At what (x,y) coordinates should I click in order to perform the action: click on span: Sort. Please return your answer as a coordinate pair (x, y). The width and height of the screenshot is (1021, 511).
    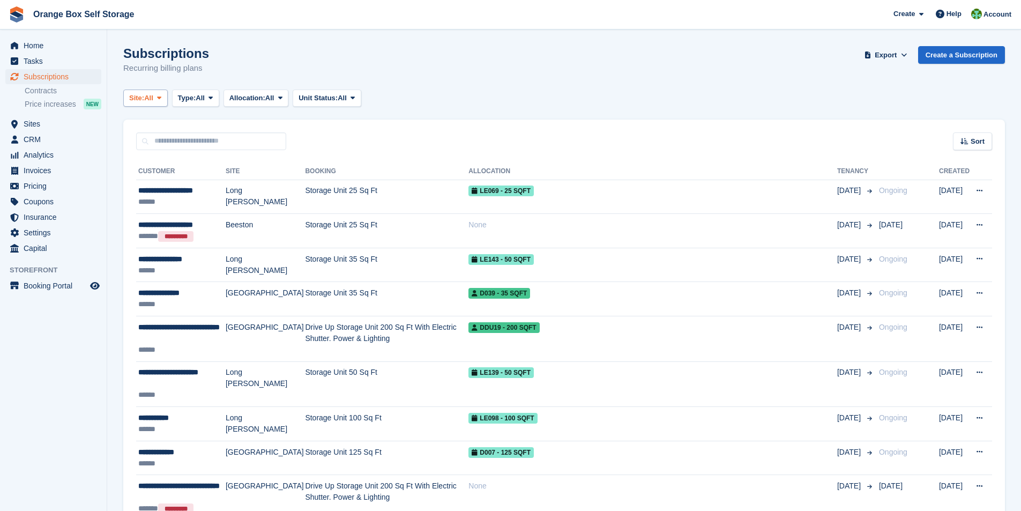
    Looking at the image, I should click on (978, 142).